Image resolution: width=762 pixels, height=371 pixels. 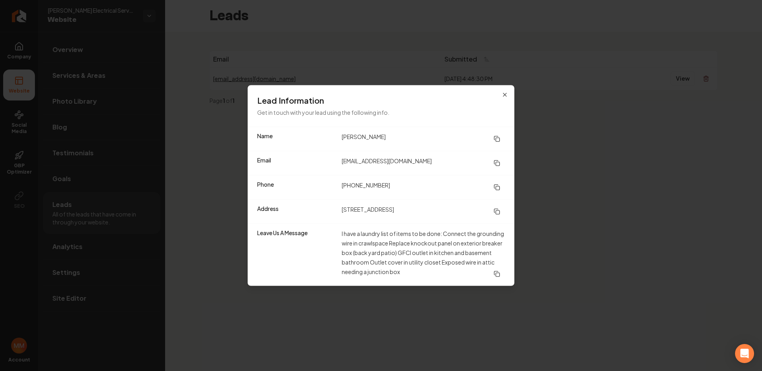 What do you see at coordinates (296, 255) in the screenshot?
I see `dt: Leave Us A Message` at bounding box center [296, 255].